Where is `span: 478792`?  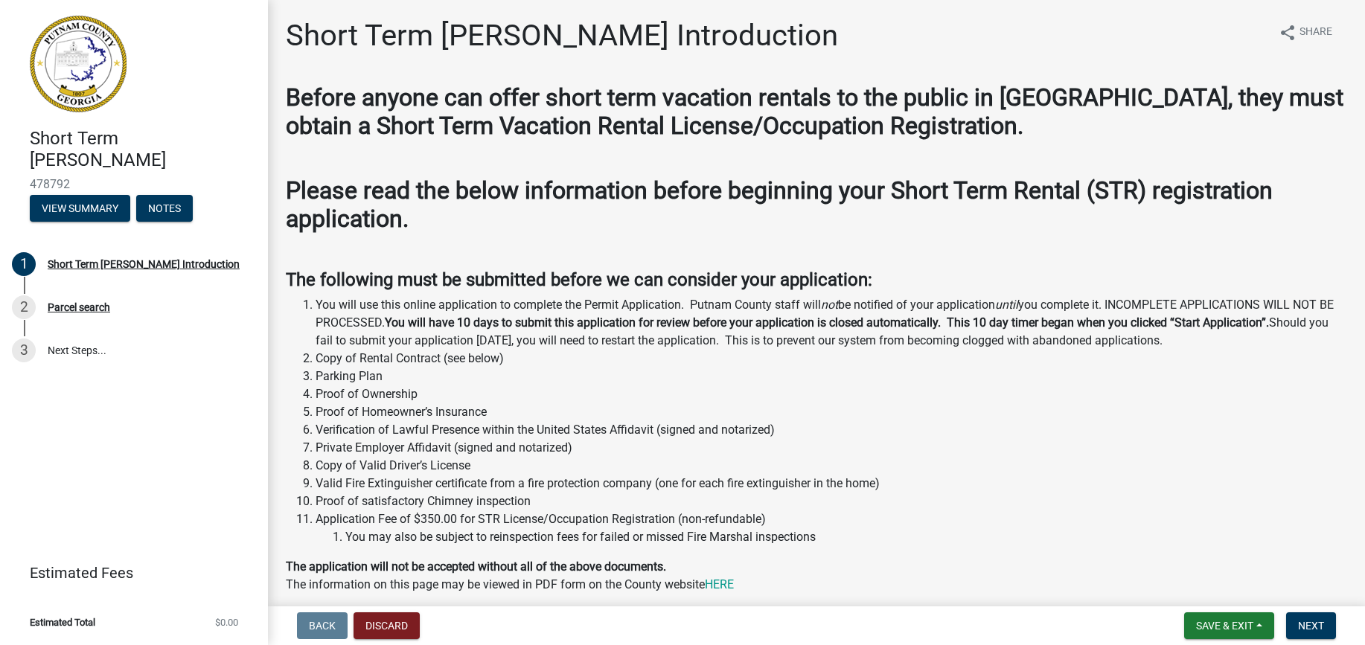
span: 478792 is located at coordinates (134, 184).